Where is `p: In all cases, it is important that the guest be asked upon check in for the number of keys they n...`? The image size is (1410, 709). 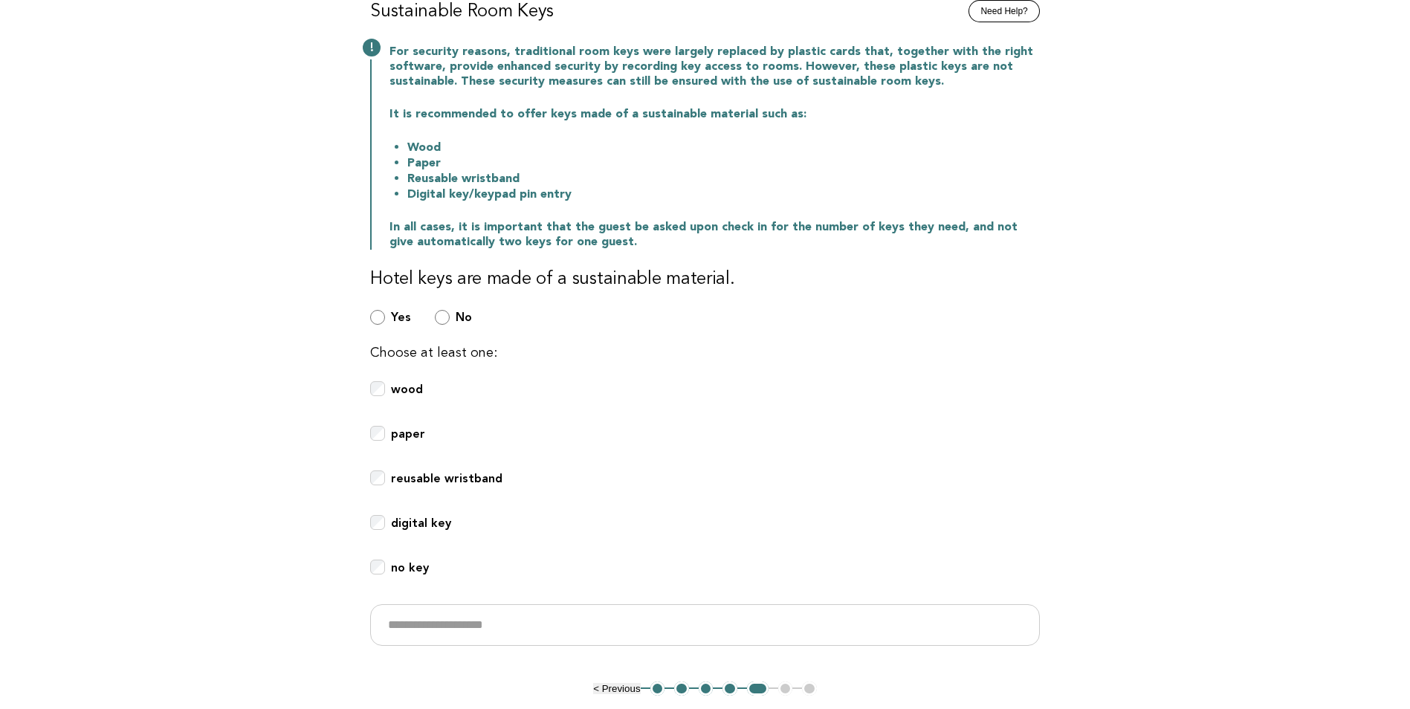 p: In all cases, it is important that the guest be asked upon check in for the number of keys they n... is located at coordinates (714, 235).